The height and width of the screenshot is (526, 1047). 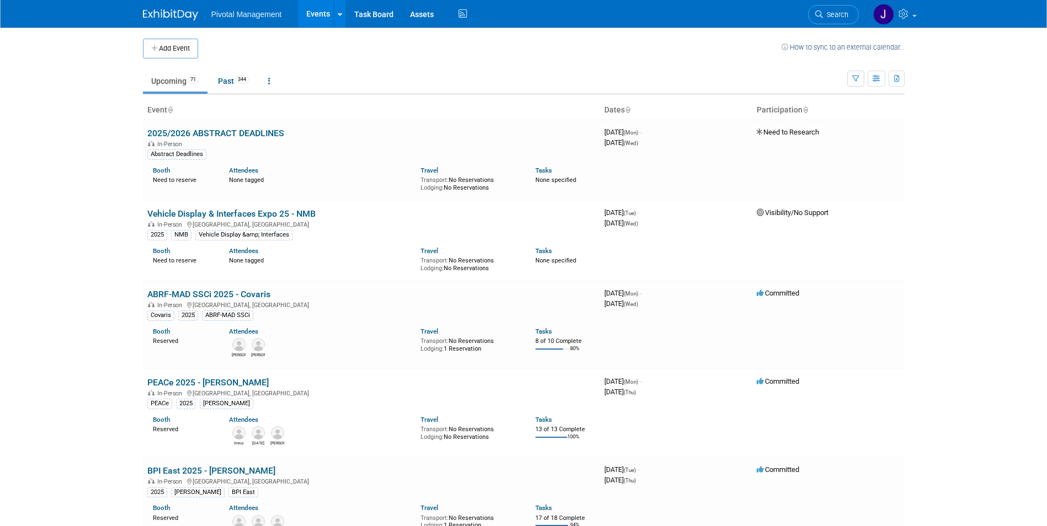 What do you see at coordinates (193, 79) in the screenshot?
I see `span: 71` at bounding box center [193, 79].